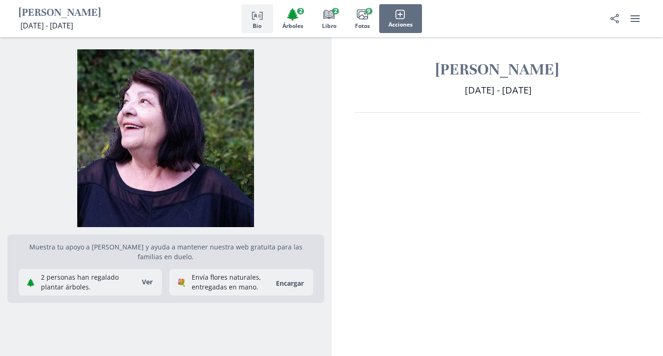 The image size is (663, 356). I want to click on img: Photo of Olga, so click(166, 138).